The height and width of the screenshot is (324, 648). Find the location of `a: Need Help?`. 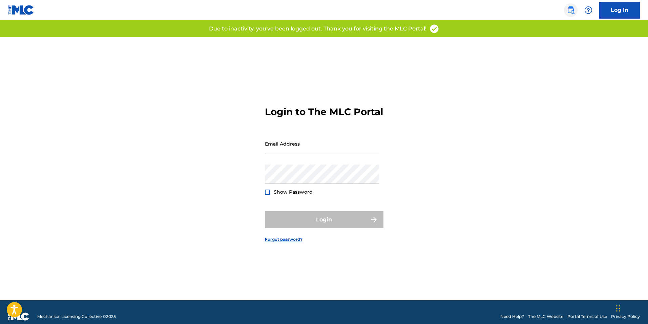

a: Need Help? is located at coordinates (512, 317).